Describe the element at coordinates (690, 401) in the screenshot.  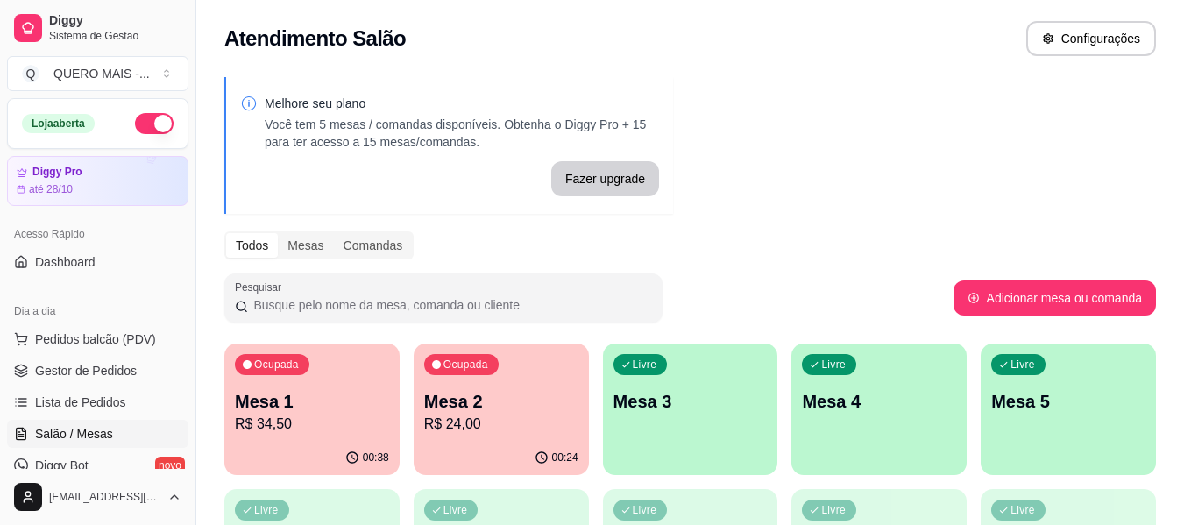
I see `p: Mesa 3` at that location.